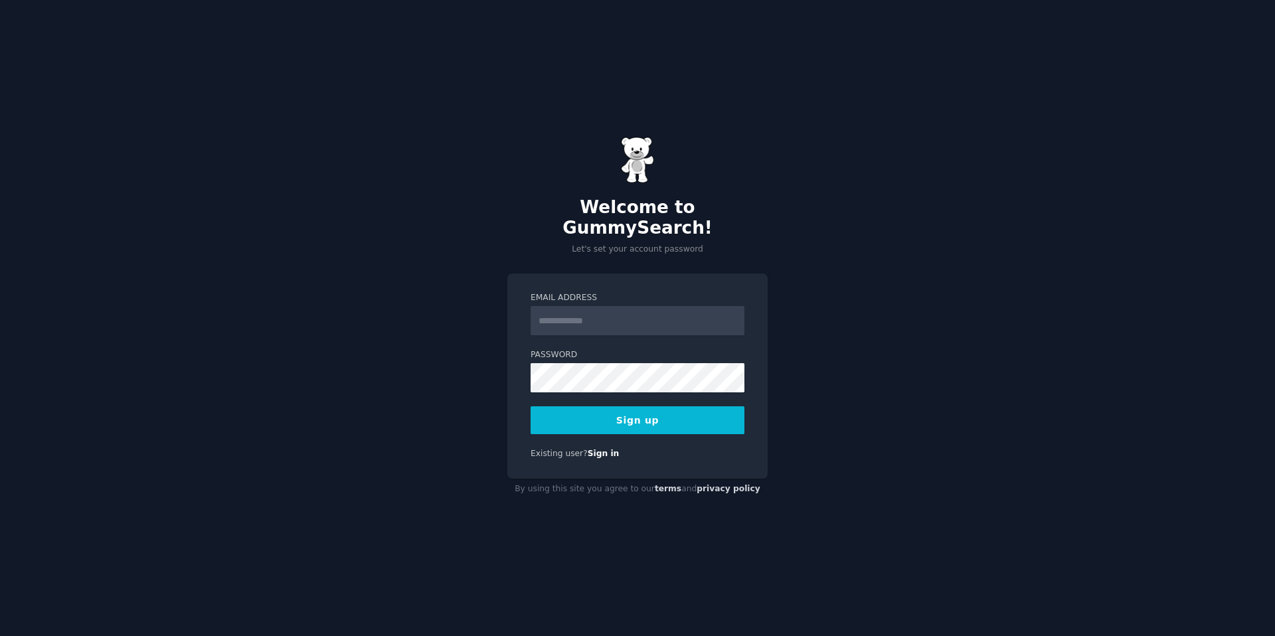 The image size is (1275, 636). What do you see at coordinates (637, 250) in the screenshot?
I see `p: Let's set your account password` at bounding box center [637, 250].